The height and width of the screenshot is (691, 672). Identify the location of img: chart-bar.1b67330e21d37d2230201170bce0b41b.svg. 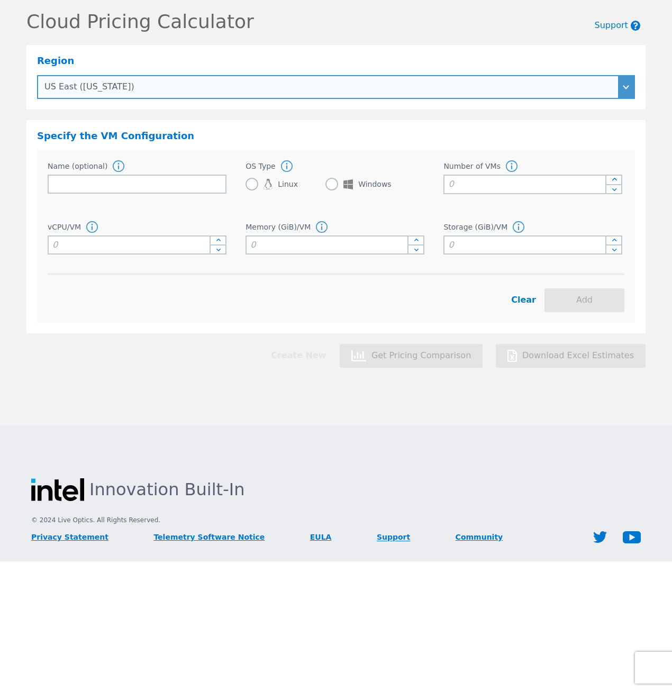
(359, 356).